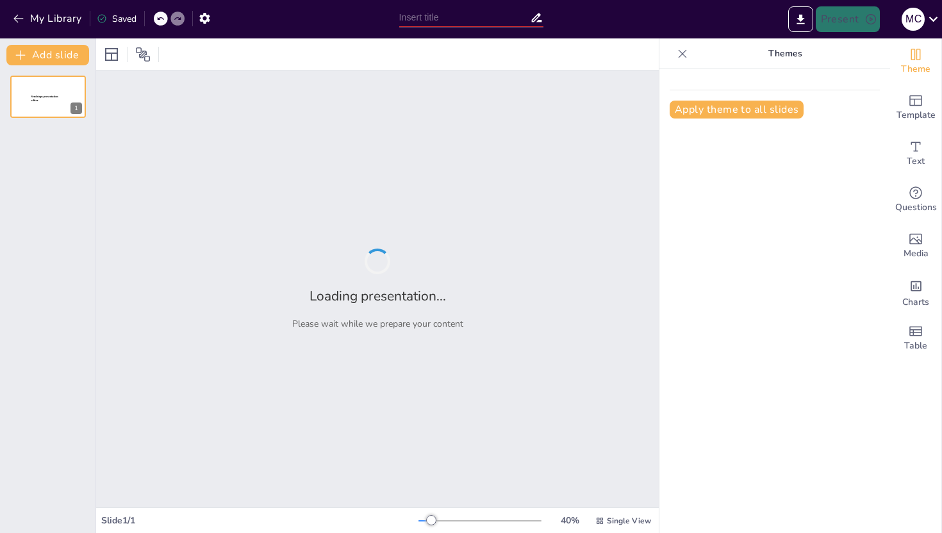 The image size is (942, 533). Describe the element at coordinates (916, 346) in the screenshot. I see `span: Table` at that location.